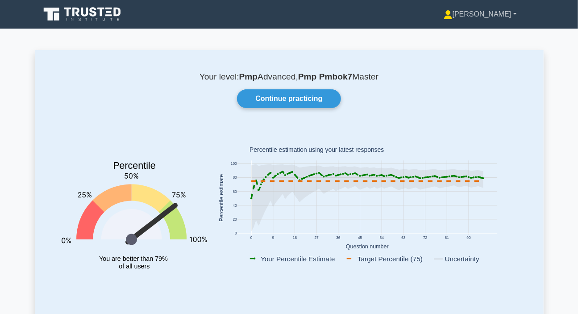  I want to click on text: Percentile estimate, so click(221, 198).